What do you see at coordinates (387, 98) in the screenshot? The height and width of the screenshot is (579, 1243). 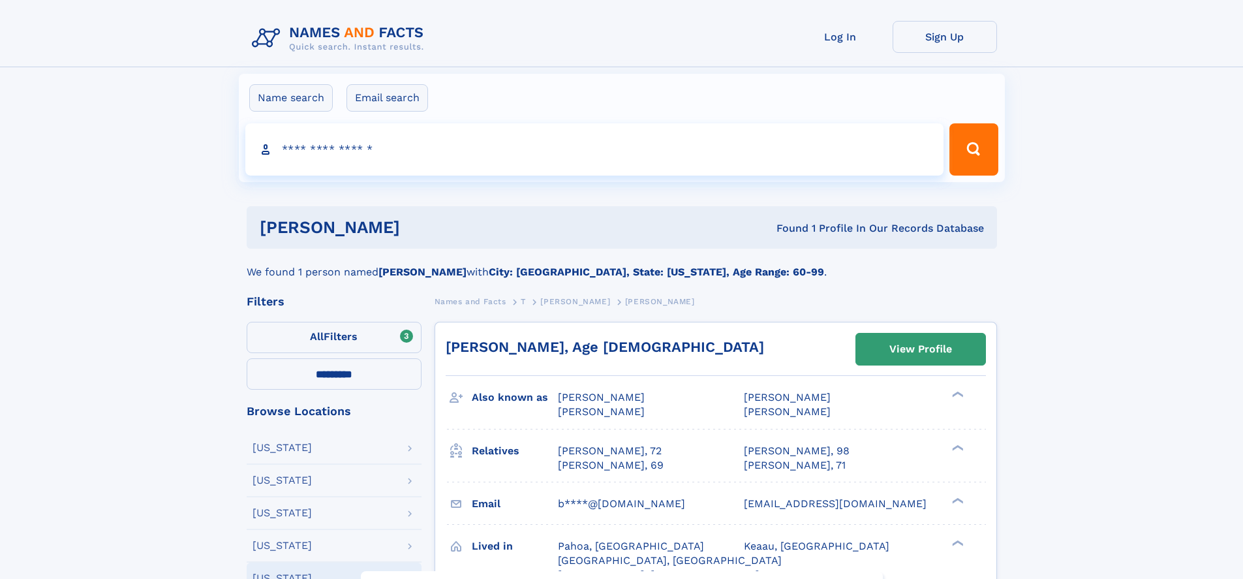 I see `label: Email search` at bounding box center [387, 98].